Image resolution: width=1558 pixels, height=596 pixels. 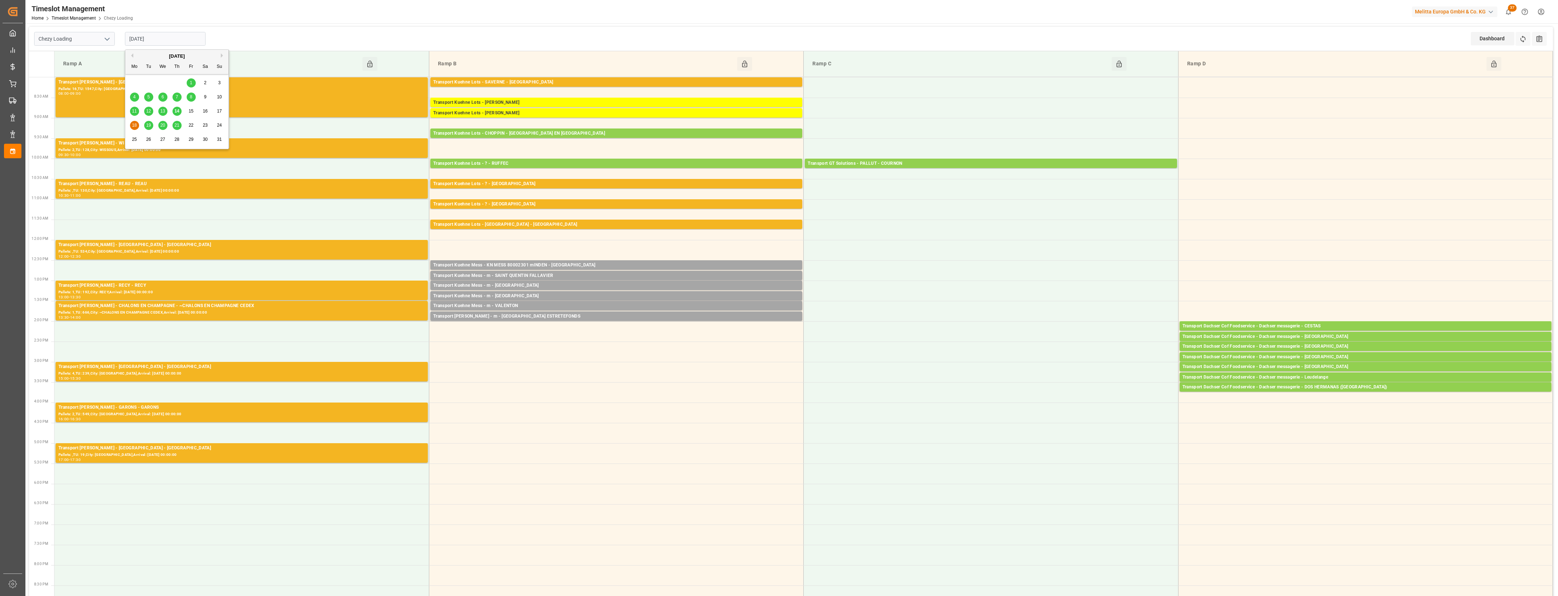 What do you see at coordinates (75, 93) in the screenshot?
I see `div: 09:00` at bounding box center [75, 93].